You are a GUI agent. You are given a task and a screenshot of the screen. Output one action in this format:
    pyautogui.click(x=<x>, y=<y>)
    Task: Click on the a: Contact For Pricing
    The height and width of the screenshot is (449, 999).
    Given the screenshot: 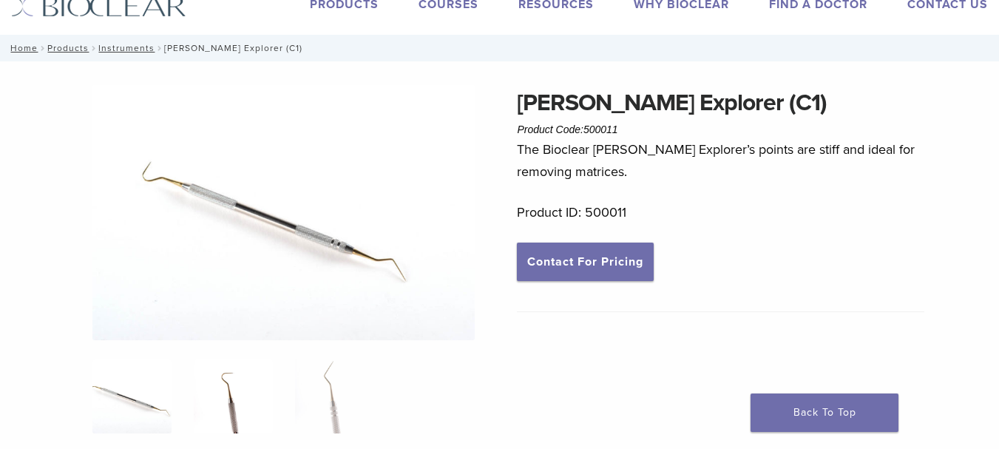 What is the action you would take?
    pyautogui.click(x=585, y=262)
    